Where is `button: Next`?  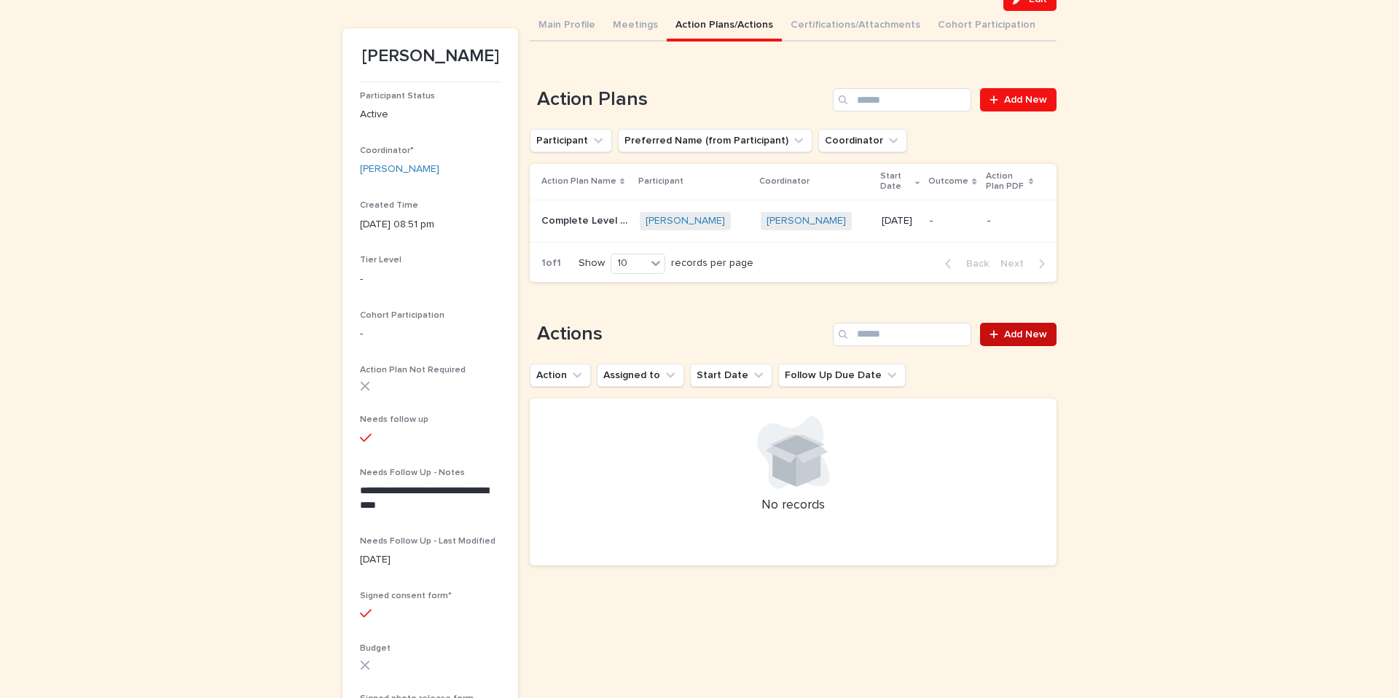 button: Next is located at coordinates (1025, 264).